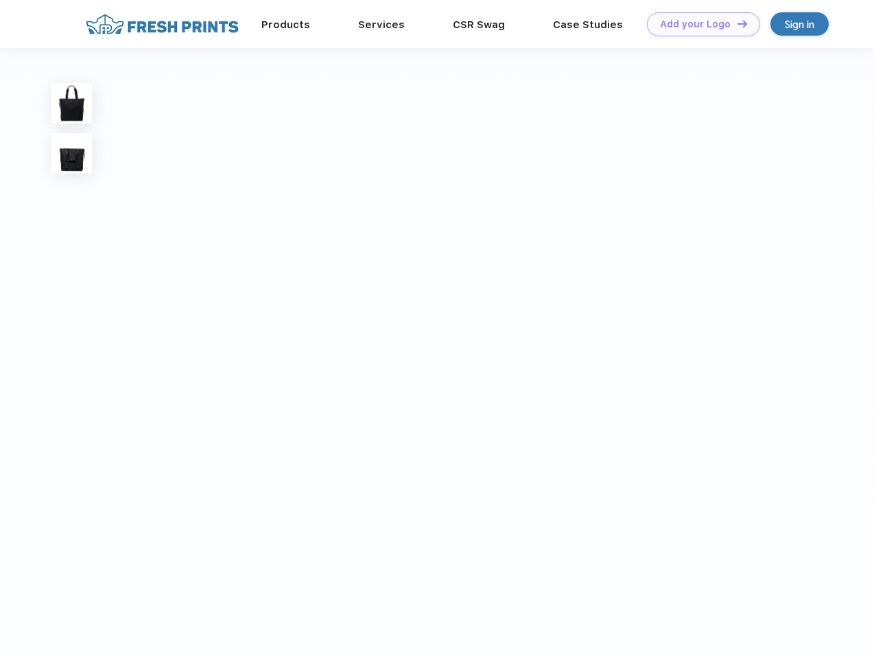  Describe the element at coordinates (742, 23) in the screenshot. I see `img: DT` at that location.